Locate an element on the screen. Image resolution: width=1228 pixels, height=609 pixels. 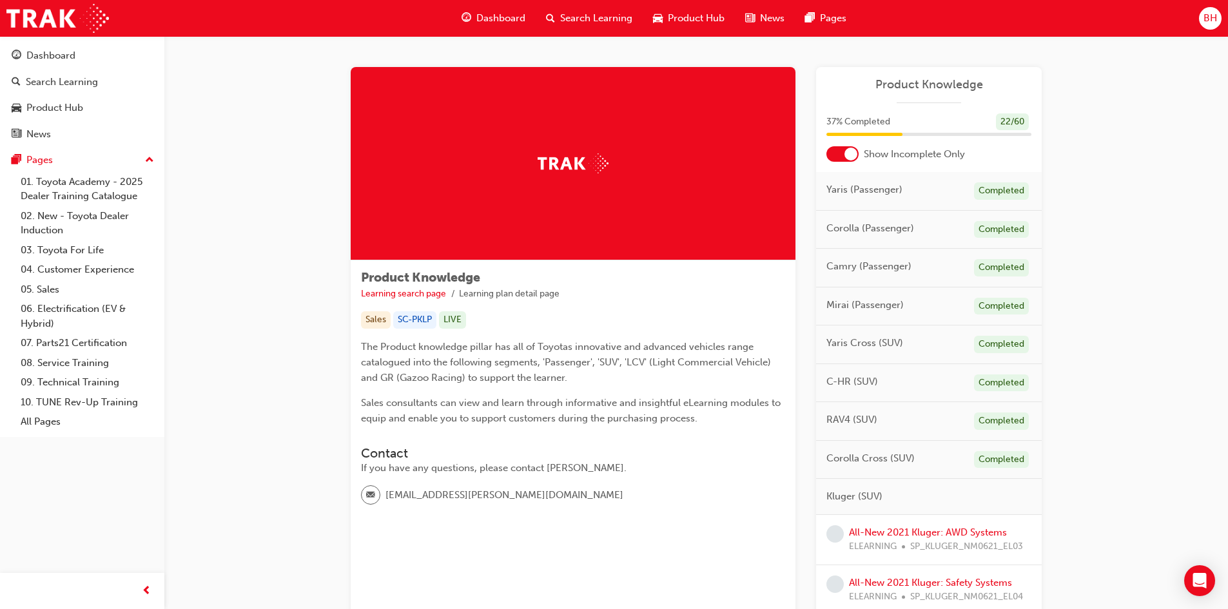
li: Learning plan detail page is located at coordinates (509, 294).